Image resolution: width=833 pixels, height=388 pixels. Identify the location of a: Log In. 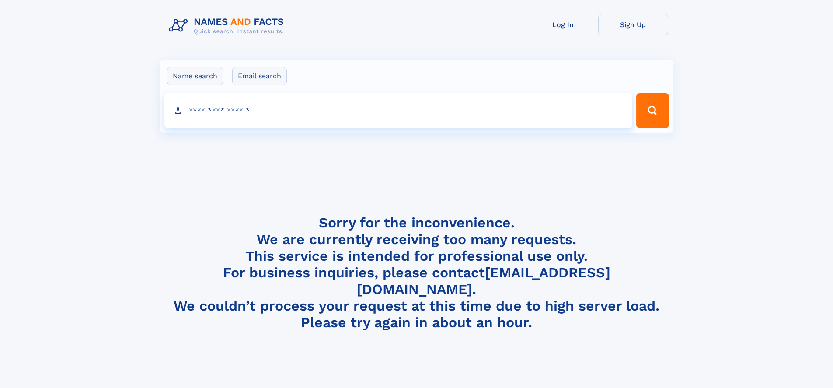
(563, 24).